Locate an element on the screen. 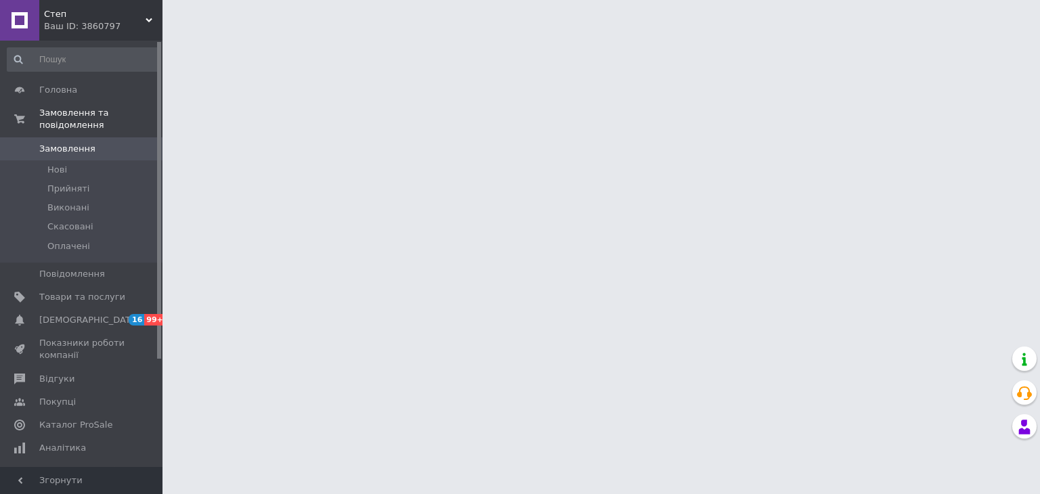  span: Прийняті is located at coordinates (68, 189).